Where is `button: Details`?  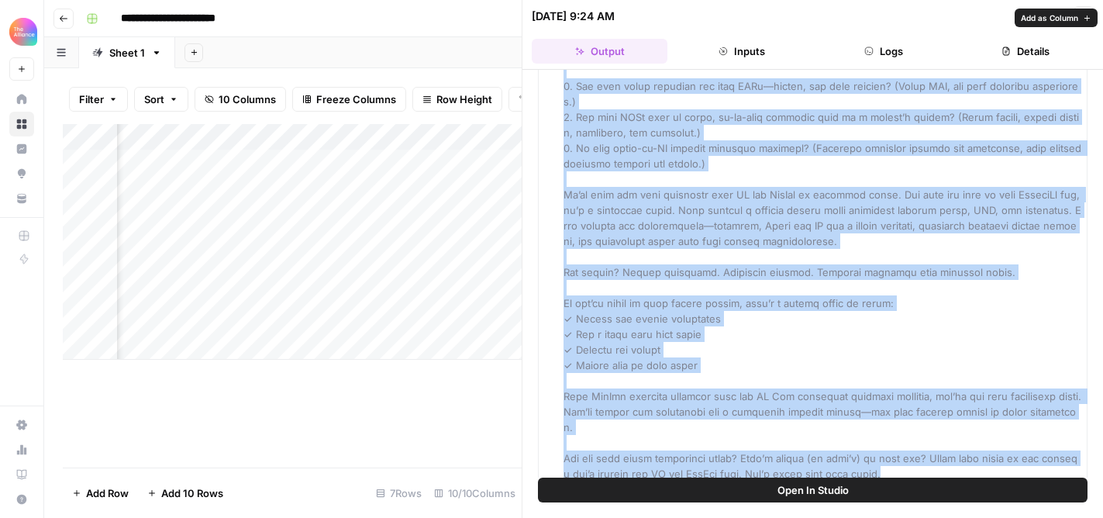
button: Details is located at coordinates (1026, 51).